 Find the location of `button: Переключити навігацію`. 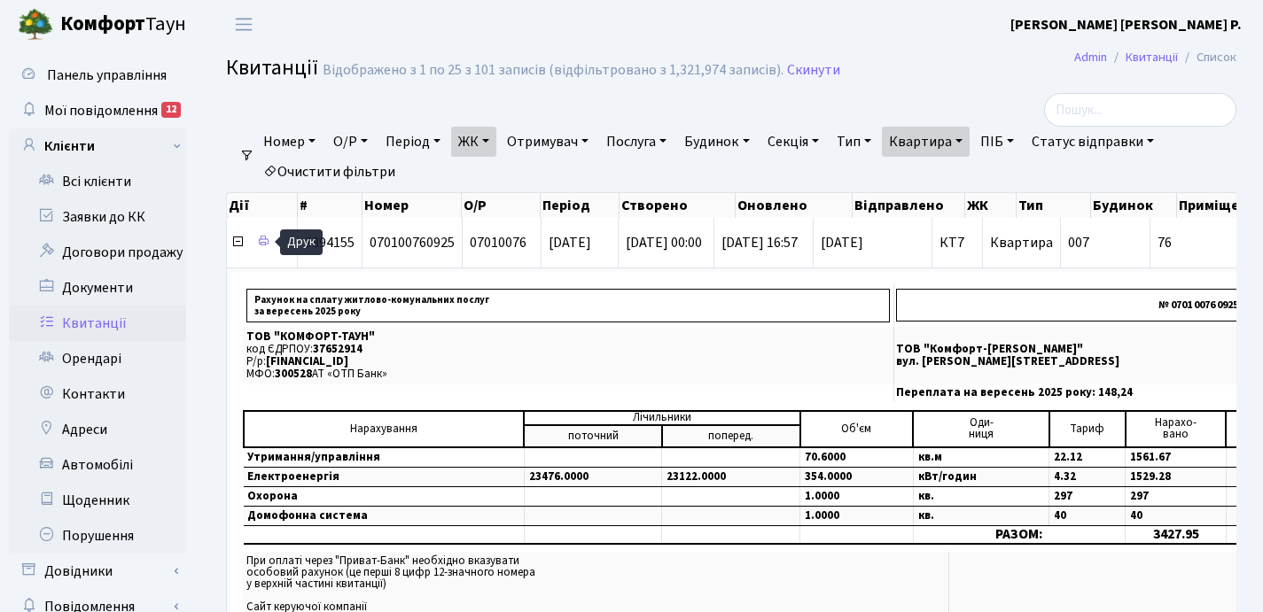

button: Переключити навігацію is located at coordinates (244, 24).